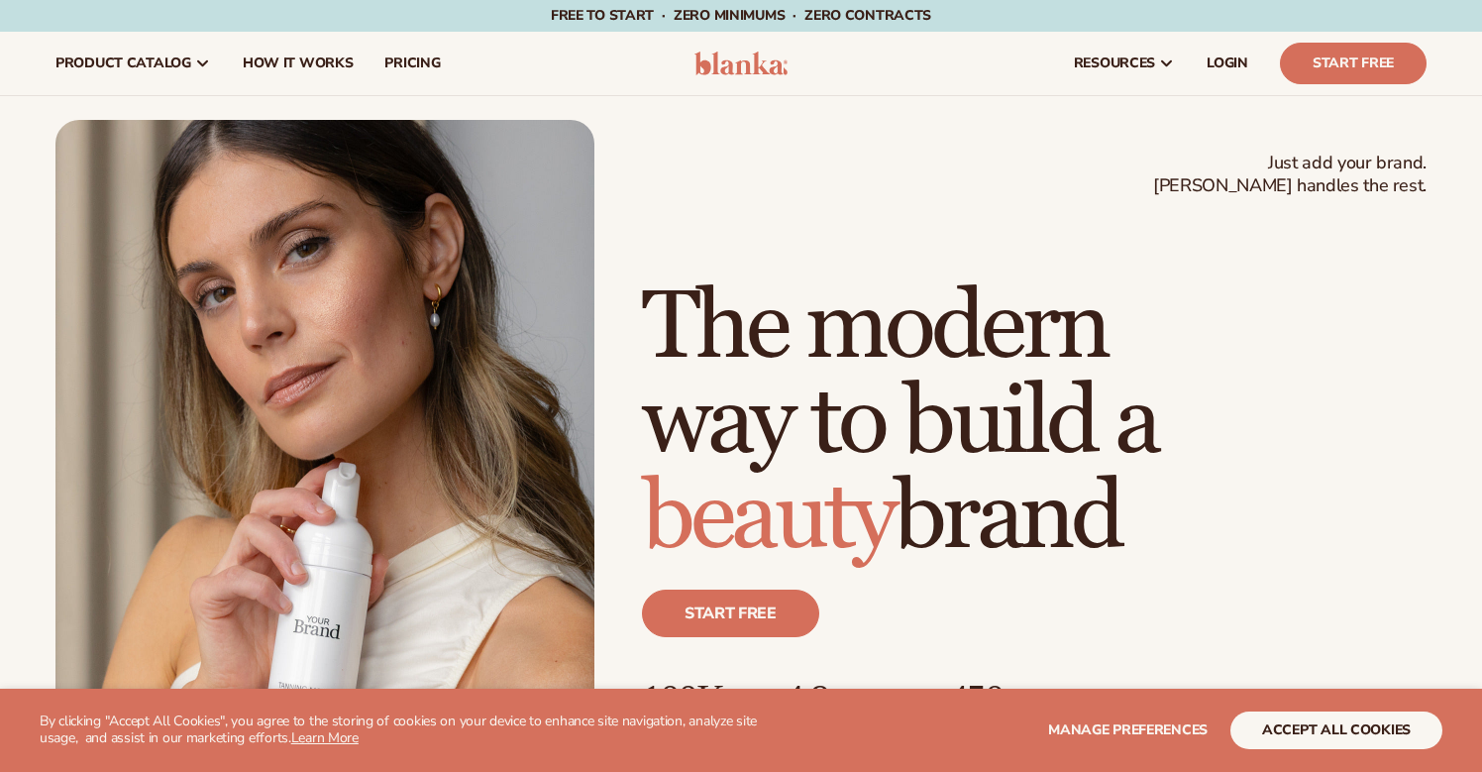  Describe the element at coordinates (1128, 730) in the screenshot. I see `button: Manage preferences` at that location.